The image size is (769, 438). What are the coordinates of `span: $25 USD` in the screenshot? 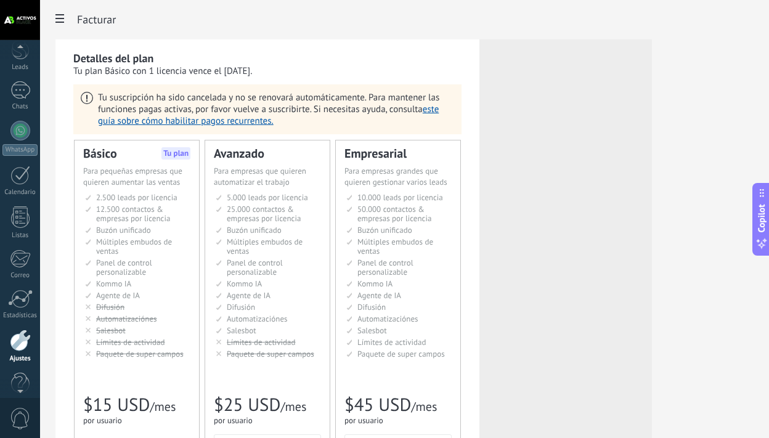 It's located at (247, 405).